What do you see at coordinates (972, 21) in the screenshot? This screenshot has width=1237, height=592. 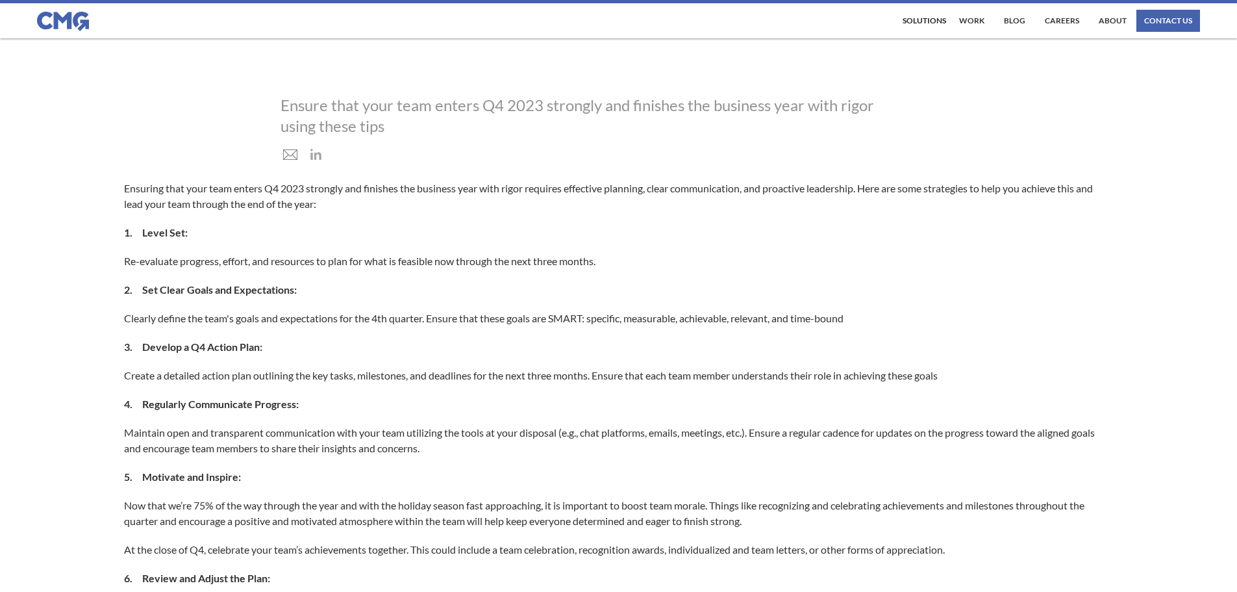 I see `a: work` at bounding box center [972, 21].